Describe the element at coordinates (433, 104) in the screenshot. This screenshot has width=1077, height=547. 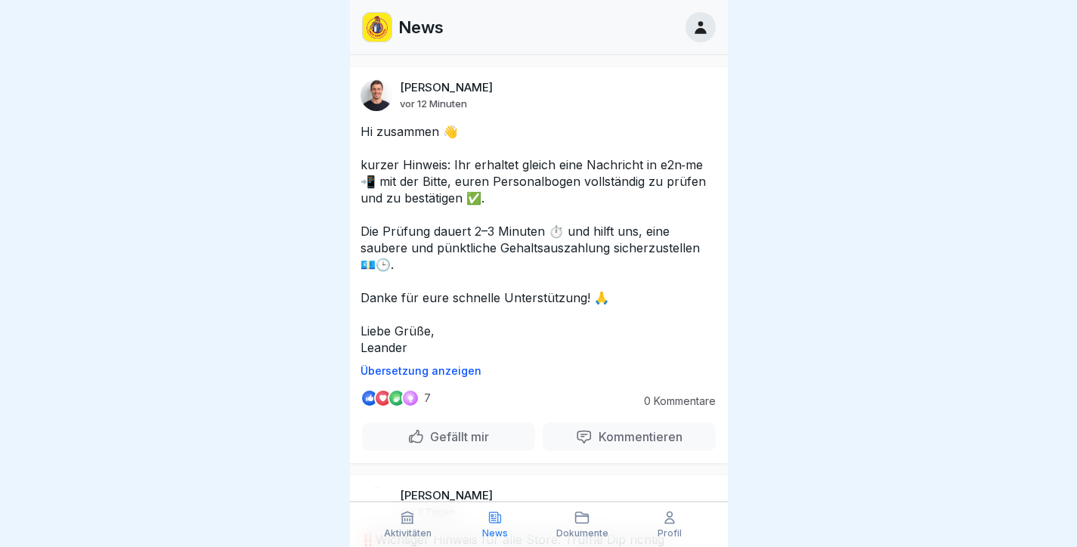
I see `p: vor 12 Minuten` at that location.